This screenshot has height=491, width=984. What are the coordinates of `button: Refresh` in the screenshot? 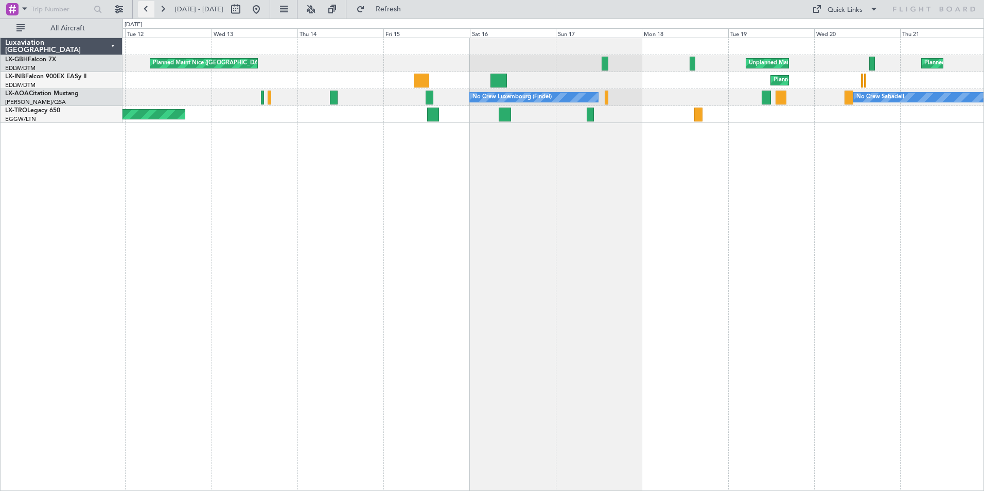 It's located at (382, 9).